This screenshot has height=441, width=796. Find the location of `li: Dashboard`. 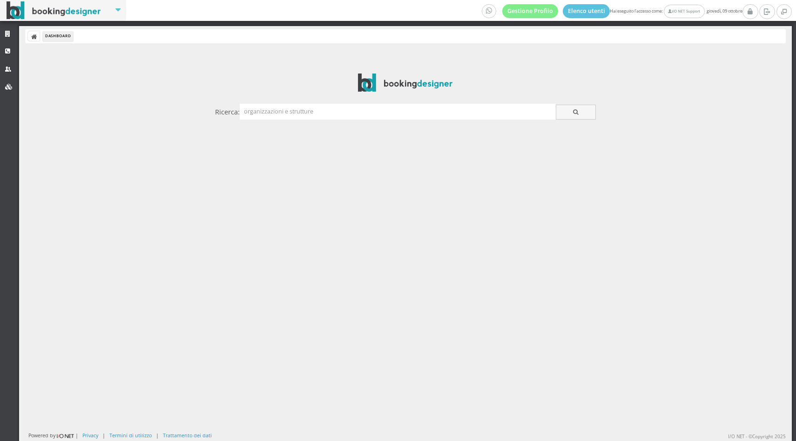

li: Dashboard is located at coordinates (58, 36).